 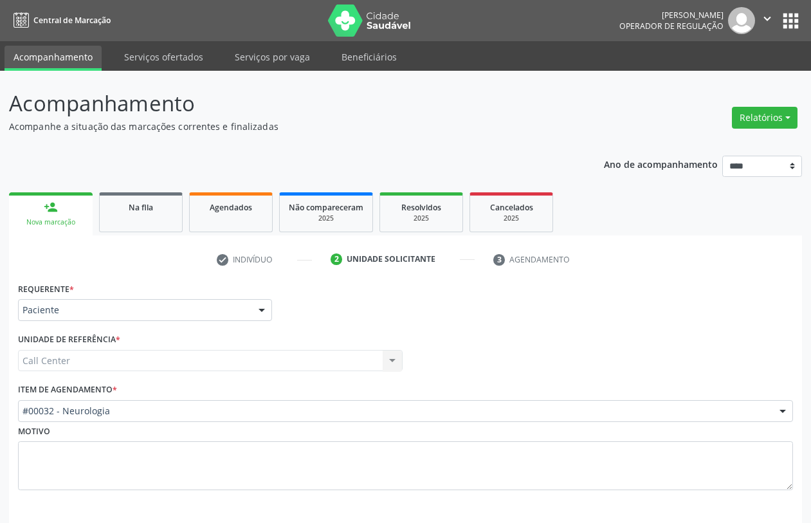 What do you see at coordinates (369, 57) in the screenshot?
I see `a: Beneficiários` at bounding box center [369, 57].